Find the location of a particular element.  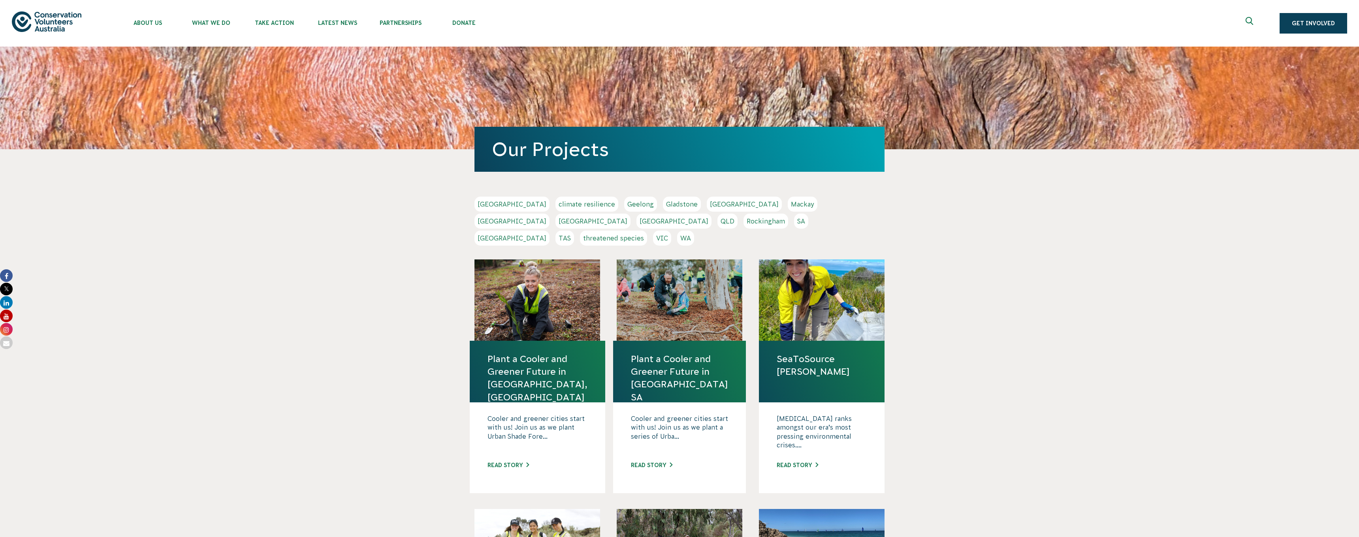

a: Our Projects is located at coordinates (550, 149).